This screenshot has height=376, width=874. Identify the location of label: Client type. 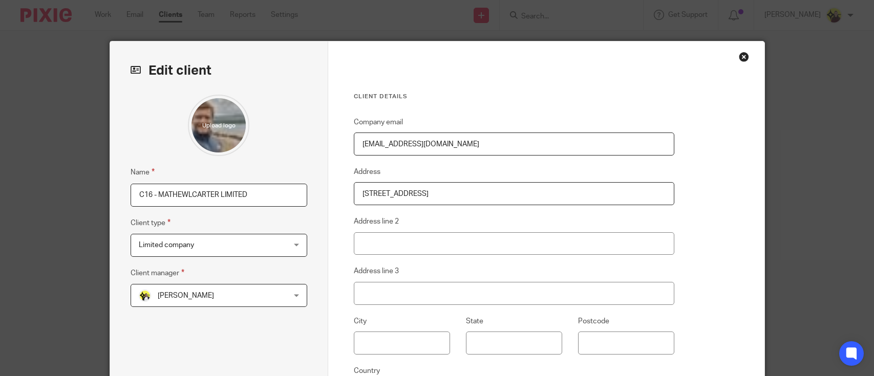
(150, 223).